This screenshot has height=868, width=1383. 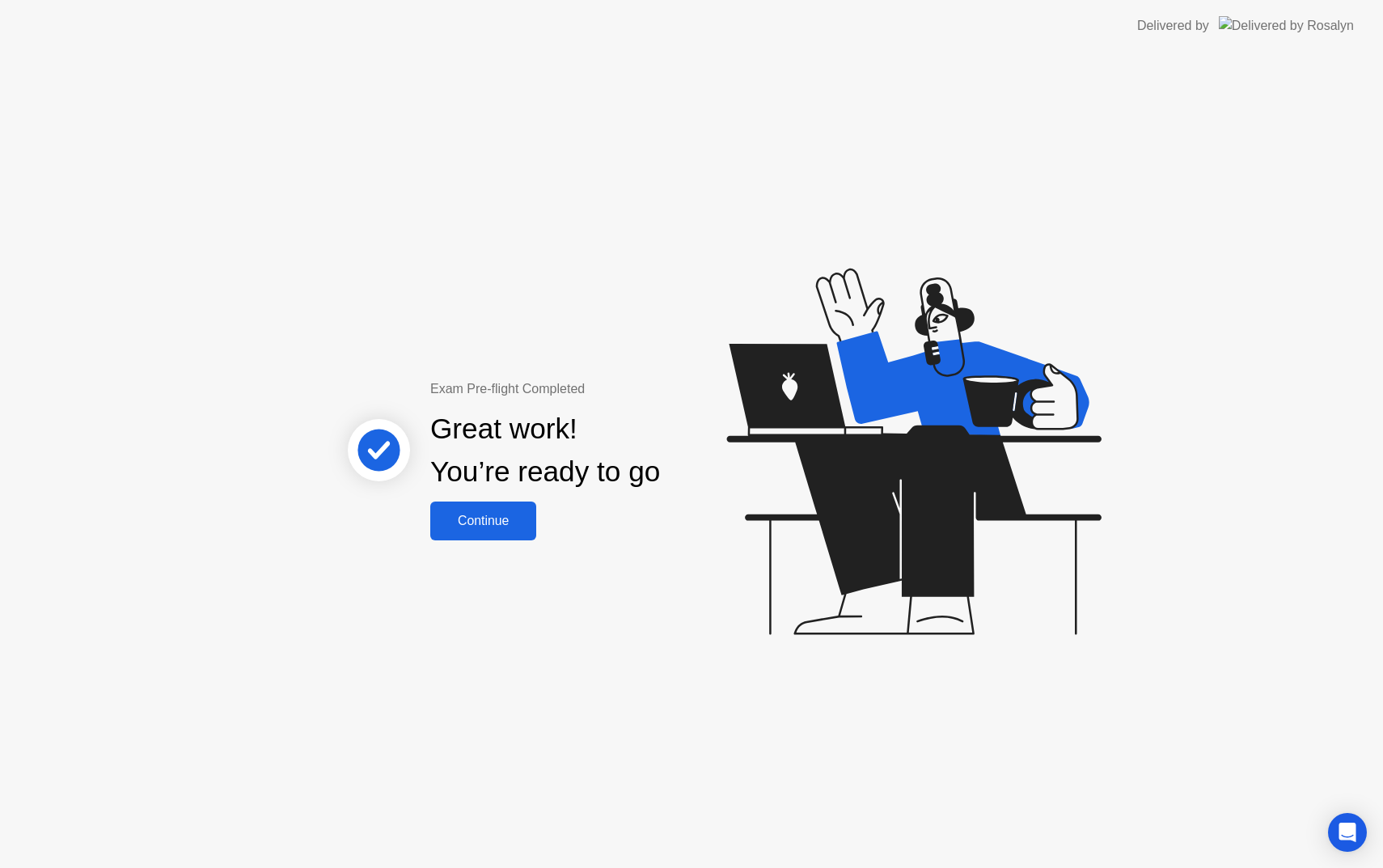 What do you see at coordinates (546, 451) in the screenshot?
I see `div: Great work! You’re ready to go` at bounding box center [546, 451].